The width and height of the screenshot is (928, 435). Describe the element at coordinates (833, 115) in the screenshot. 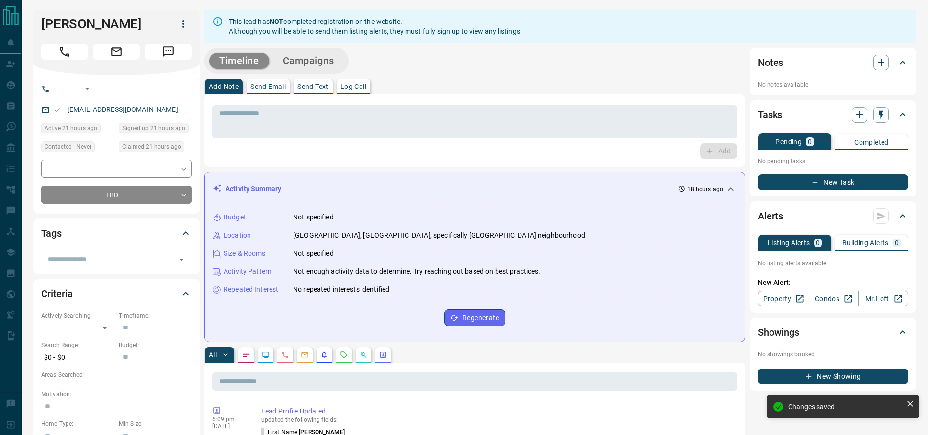

I see `div: Tasks` at that location.